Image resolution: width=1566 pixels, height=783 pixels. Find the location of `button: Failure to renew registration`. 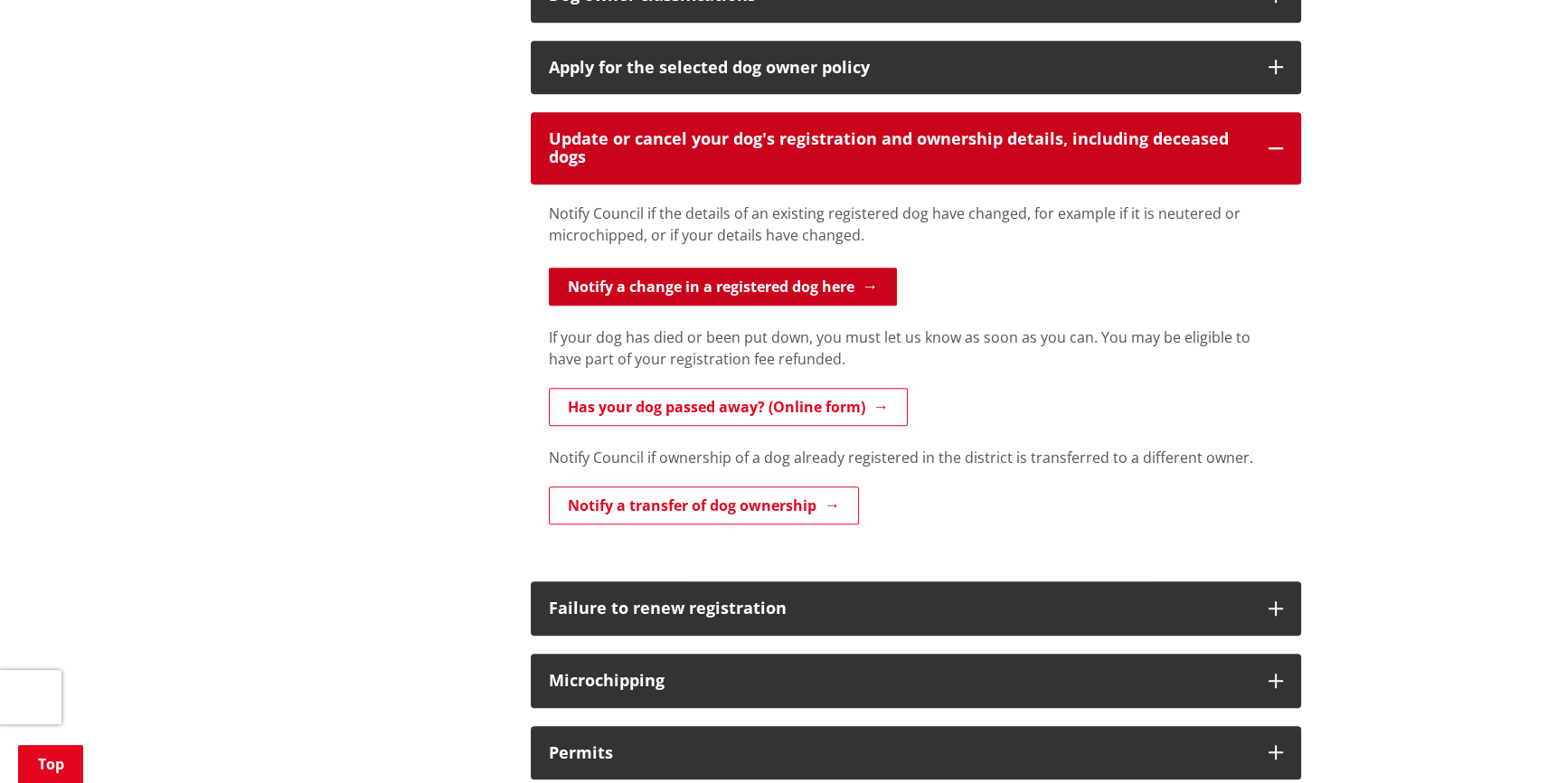

button: Failure to renew registration is located at coordinates (916, 609).